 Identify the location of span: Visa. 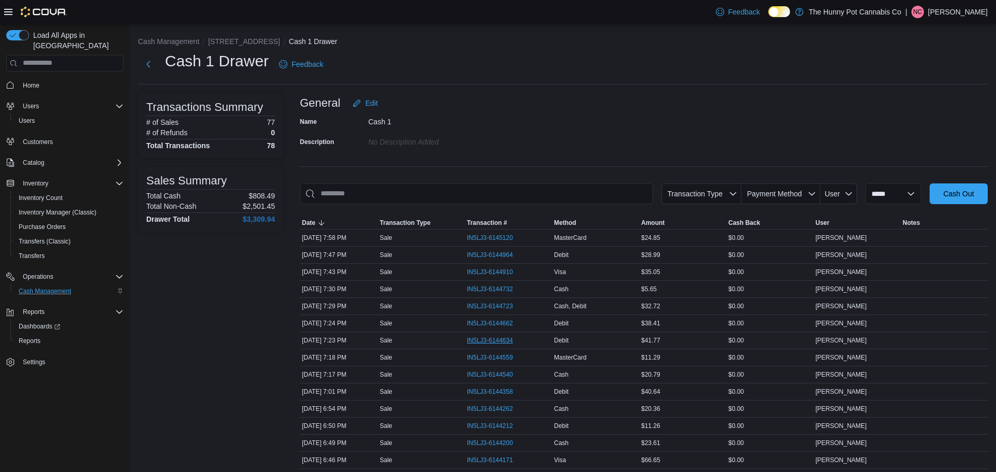
(560, 460).